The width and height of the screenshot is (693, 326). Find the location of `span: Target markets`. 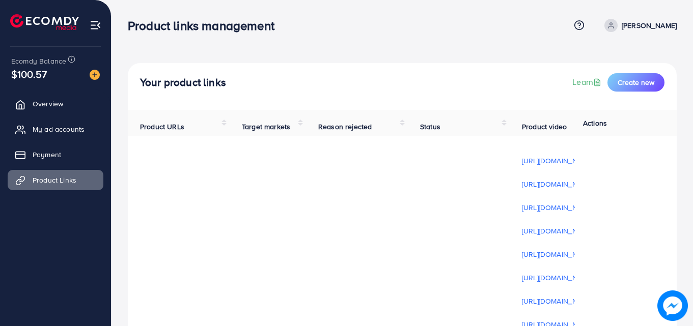

span: Target markets is located at coordinates (266, 127).